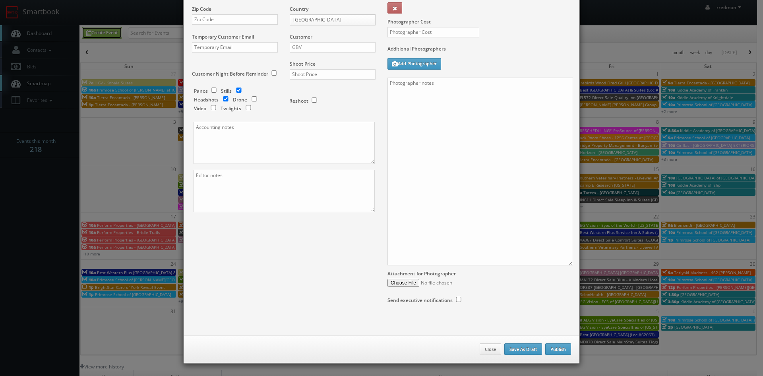 The height and width of the screenshot is (376, 763). I want to click on label: Shoot Price, so click(302, 64).